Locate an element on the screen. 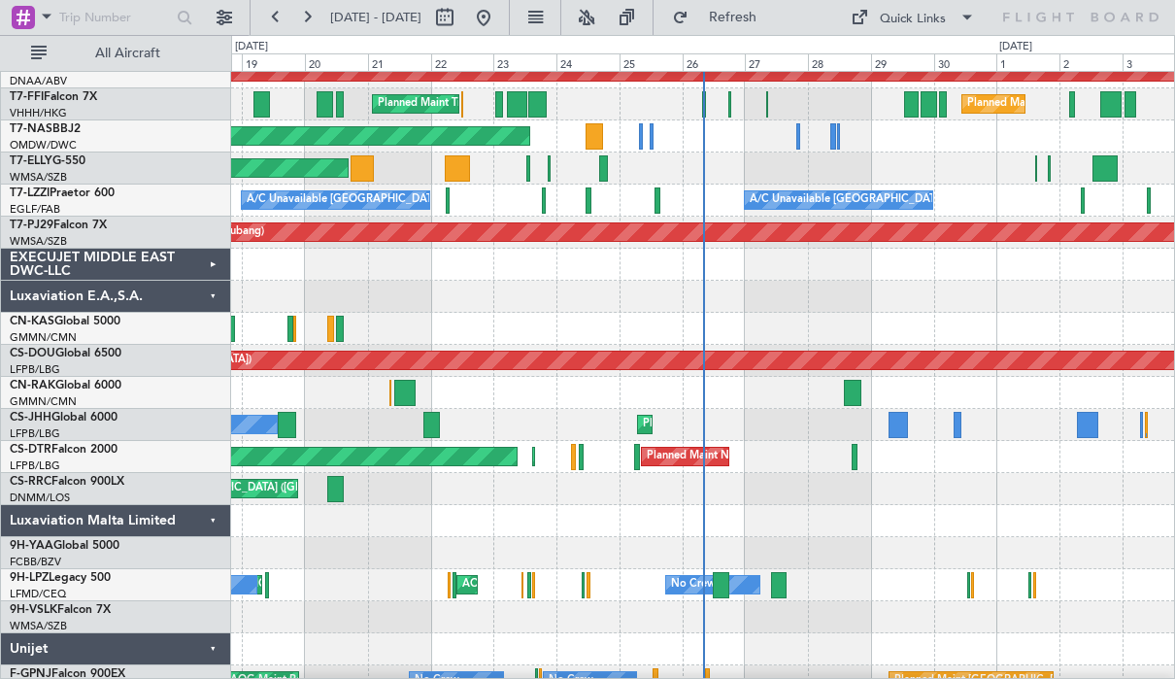 The height and width of the screenshot is (679, 1175). div: 25 is located at coordinates (651, 62).